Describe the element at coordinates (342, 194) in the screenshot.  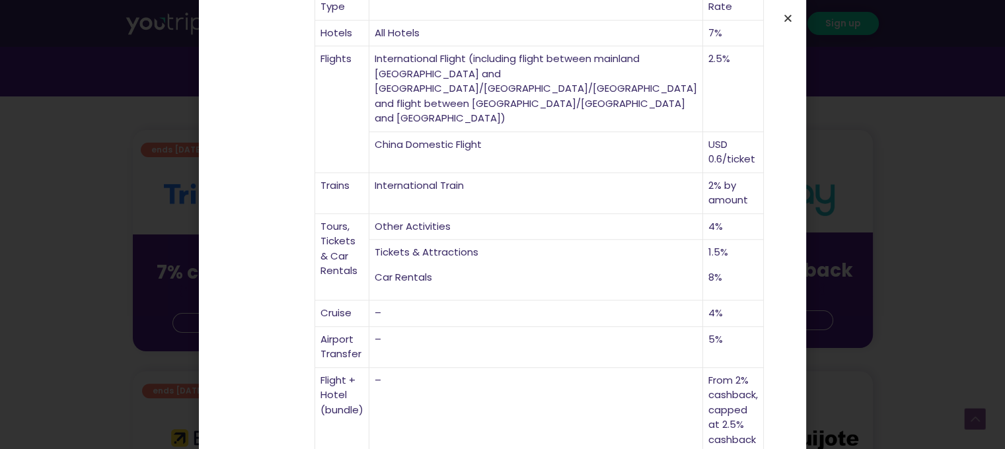
I see `td: Trains` at that location.